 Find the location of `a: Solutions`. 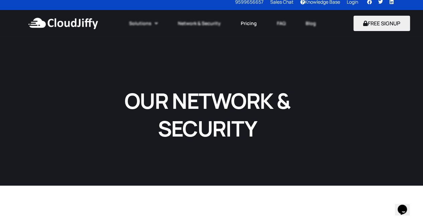

a: Solutions is located at coordinates (144, 23).